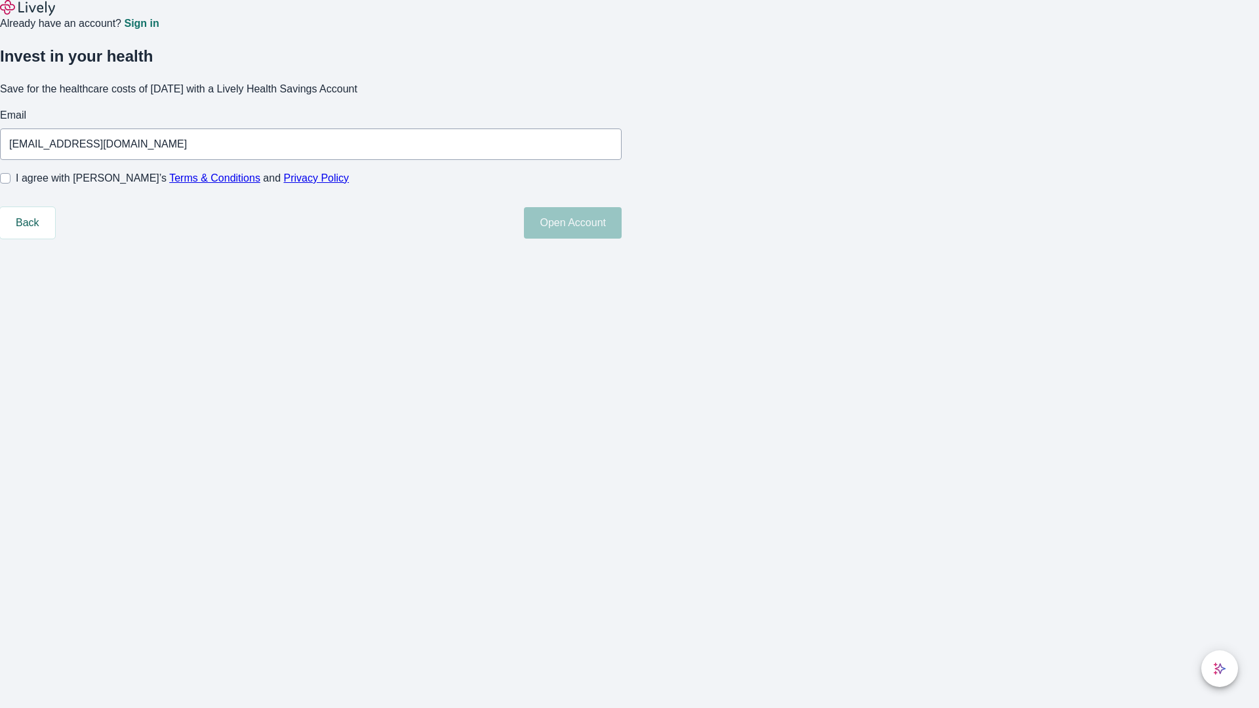 Image resolution: width=1259 pixels, height=708 pixels. Describe the element at coordinates (1220, 669) in the screenshot. I see `svg: Lively AI Assistant` at that location.